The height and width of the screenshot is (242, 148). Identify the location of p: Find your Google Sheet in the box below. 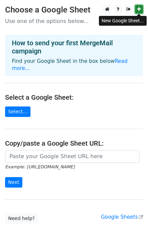
(74, 65).